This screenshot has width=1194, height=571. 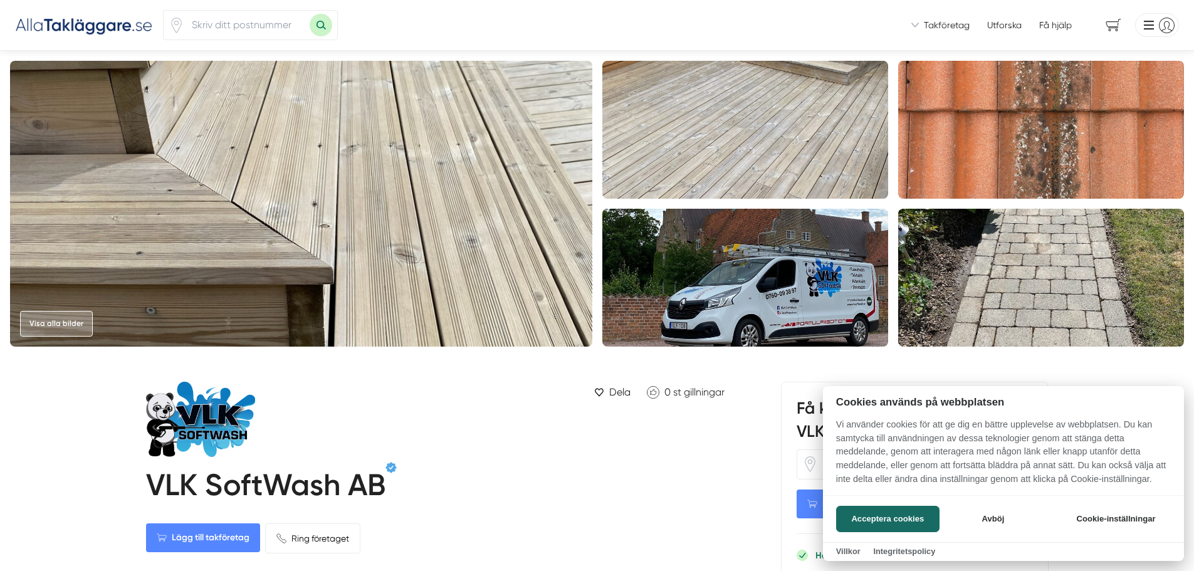 I want to click on button: Cookie-inställningar, so click(x=1116, y=519).